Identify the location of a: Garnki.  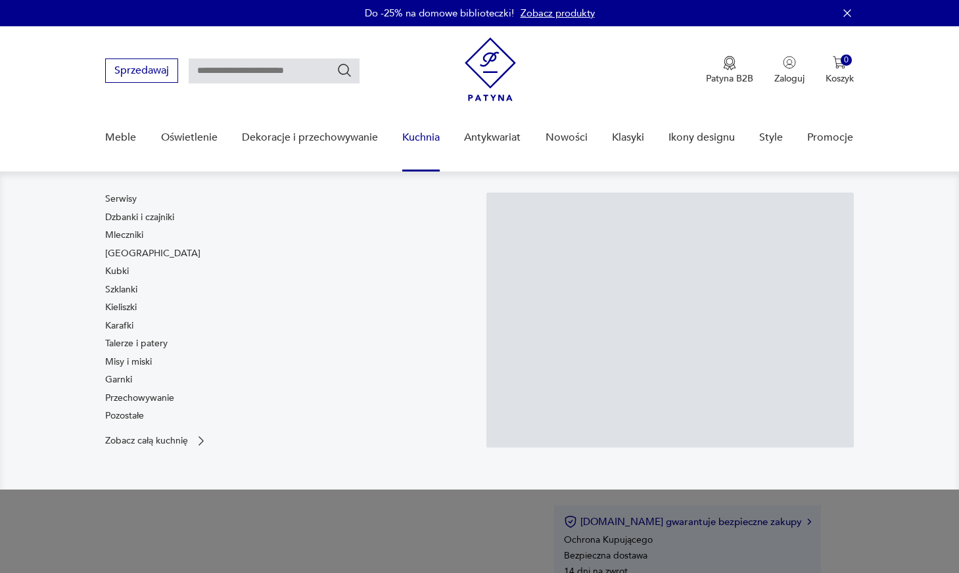
(118, 380).